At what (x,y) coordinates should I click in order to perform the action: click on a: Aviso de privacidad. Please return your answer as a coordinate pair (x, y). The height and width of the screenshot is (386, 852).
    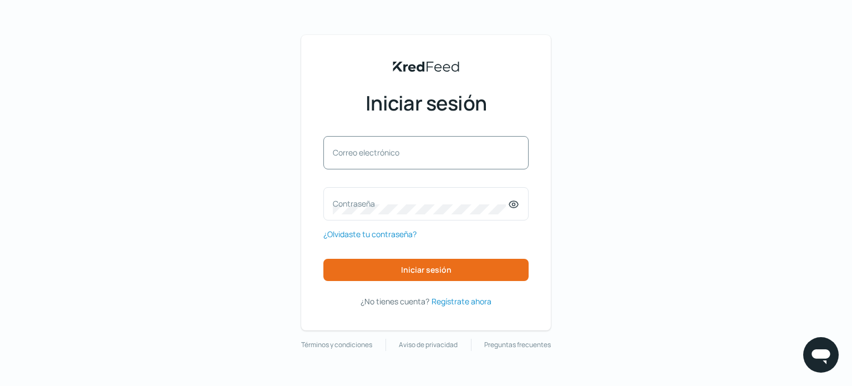
    Looking at the image, I should click on (428, 344).